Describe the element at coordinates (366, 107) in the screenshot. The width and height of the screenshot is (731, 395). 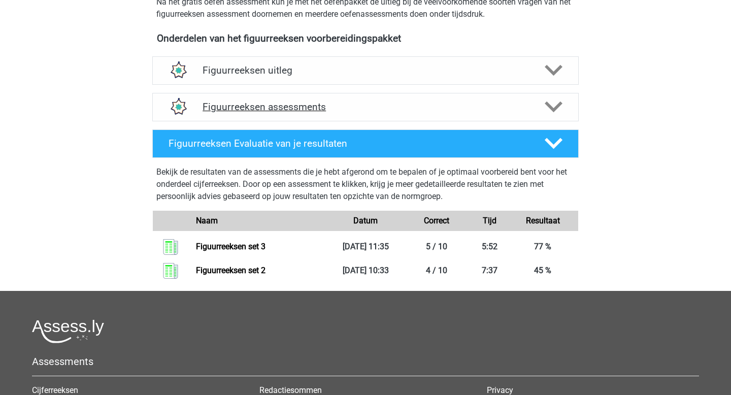
I see `a: assessments Figuurreeksen assessments` at that location.